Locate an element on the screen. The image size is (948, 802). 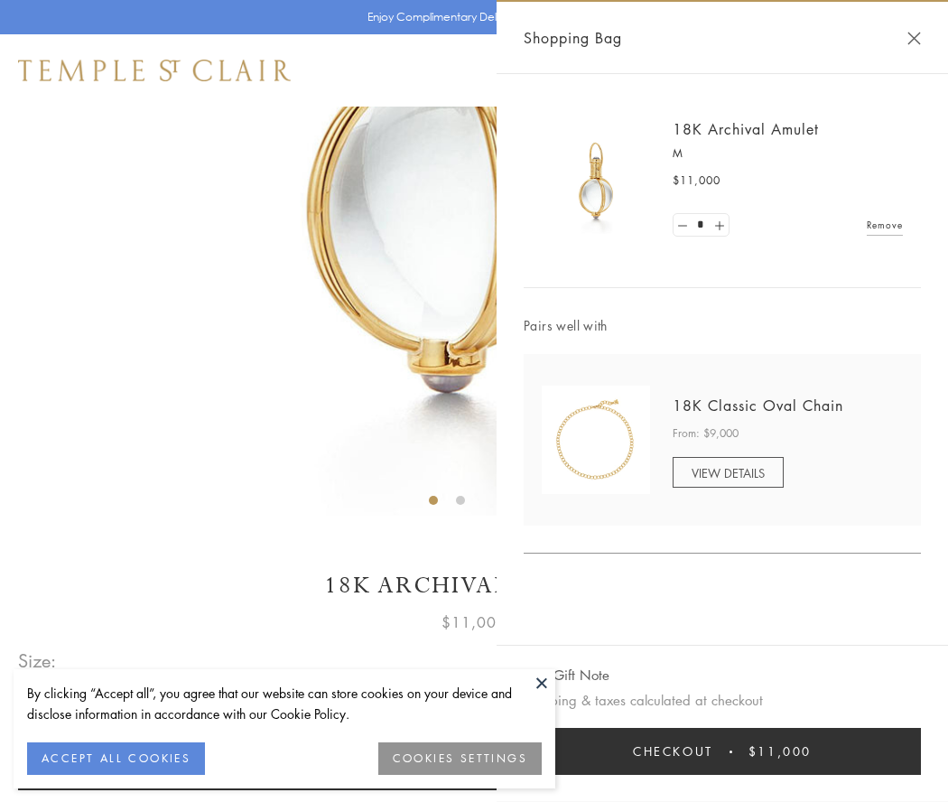
a: 18K Classic Oval Chain is located at coordinates (758, 405).